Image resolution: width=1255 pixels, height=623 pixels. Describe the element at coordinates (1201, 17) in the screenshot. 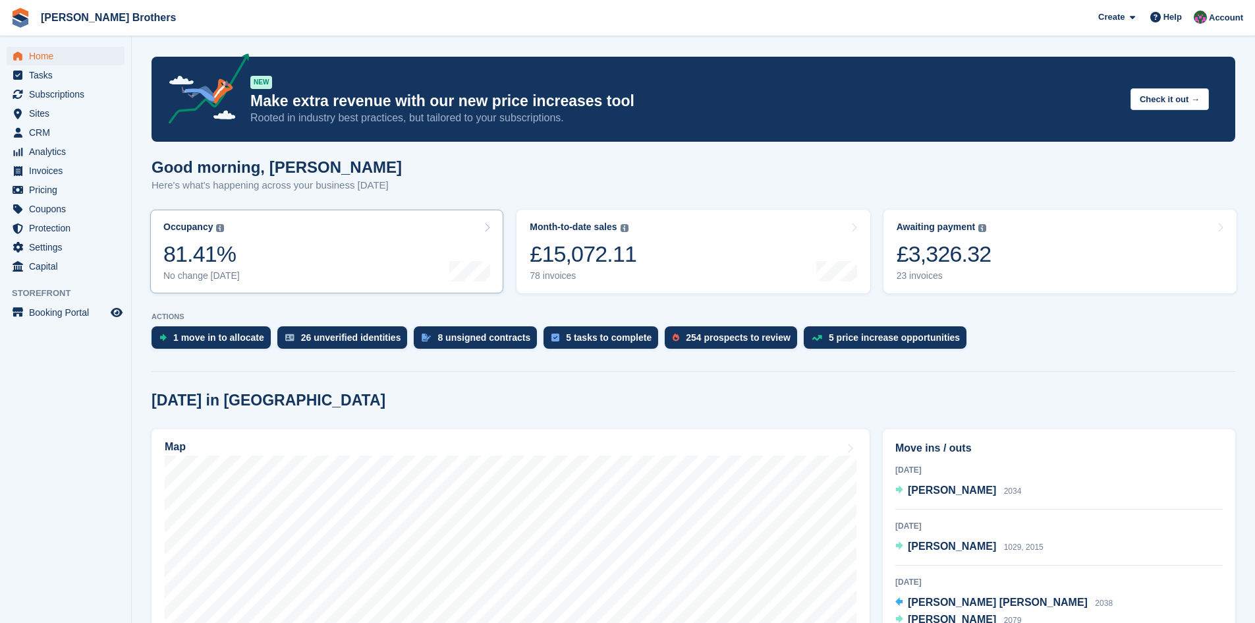

I see `img: Nick Wright` at that location.